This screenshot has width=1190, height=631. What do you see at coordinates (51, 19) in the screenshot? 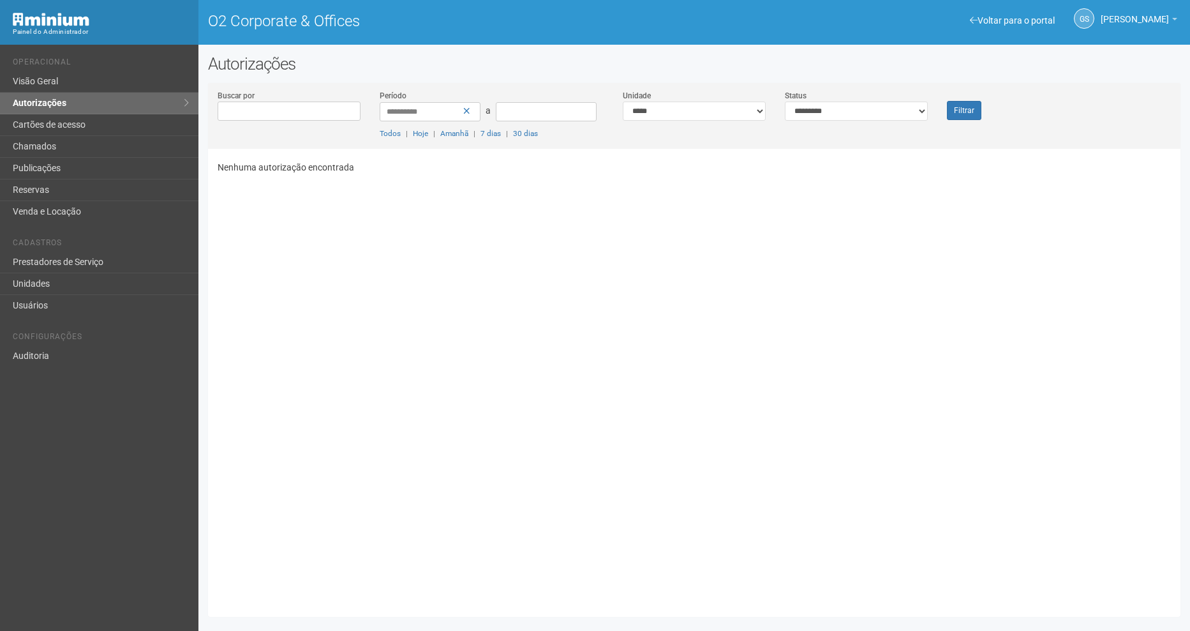
I see `img: Minium` at bounding box center [51, 19].